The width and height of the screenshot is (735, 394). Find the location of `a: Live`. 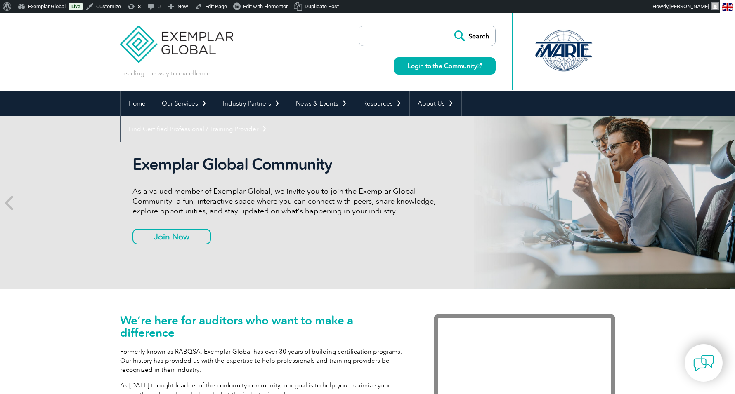

a: Live is located at coordinates (75, 7).